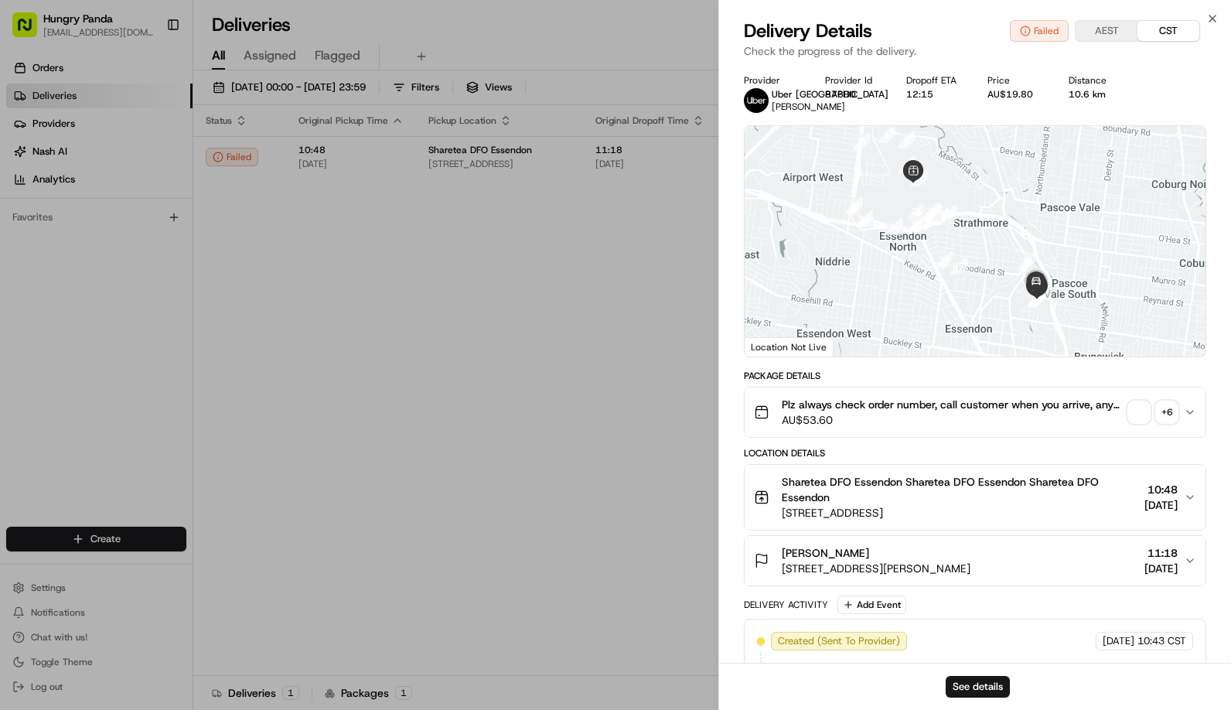 The height and width of the screenshot is (710, 1231). I want to click on div: Distance, so click(1096, 80).